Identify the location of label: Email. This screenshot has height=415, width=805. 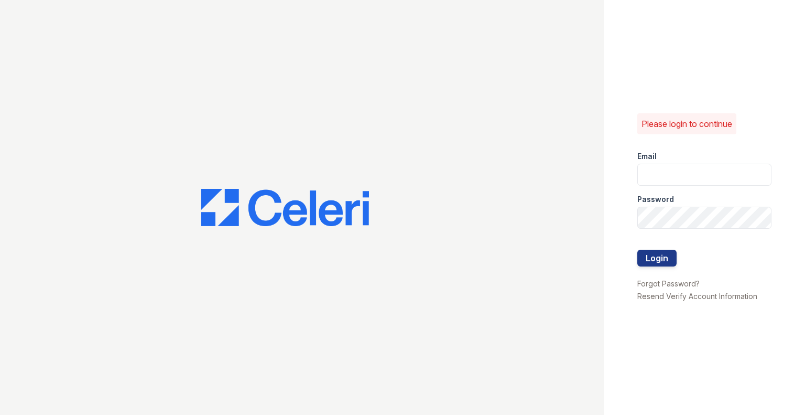
(647, 156).